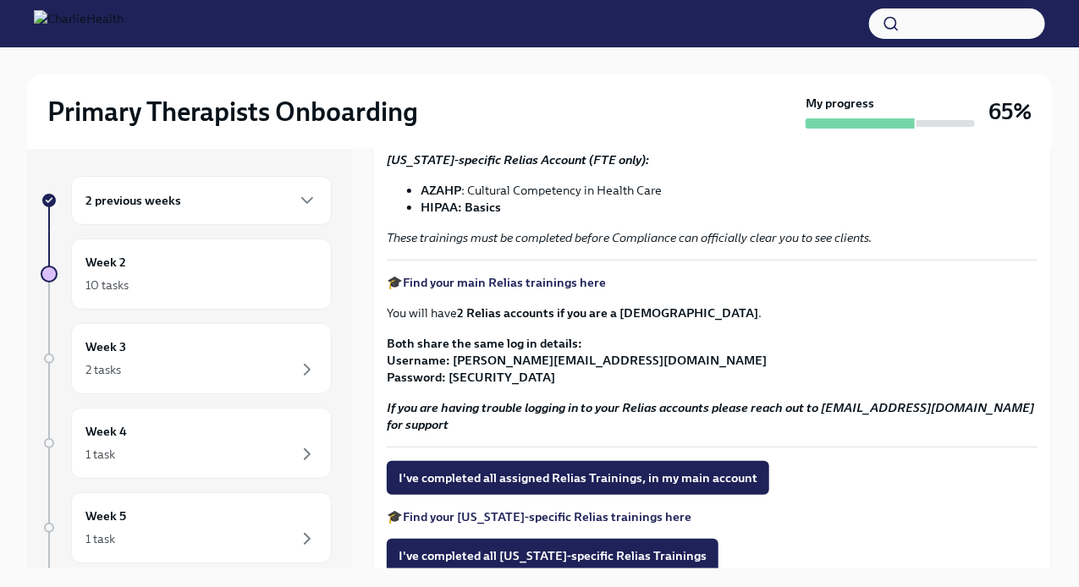 The height and width of the screenshot is (587, 1079). What do you see at coordinates (1009, 112) in the screenshot?
I see `h3: 65%` at bounding box center [1009, 112].